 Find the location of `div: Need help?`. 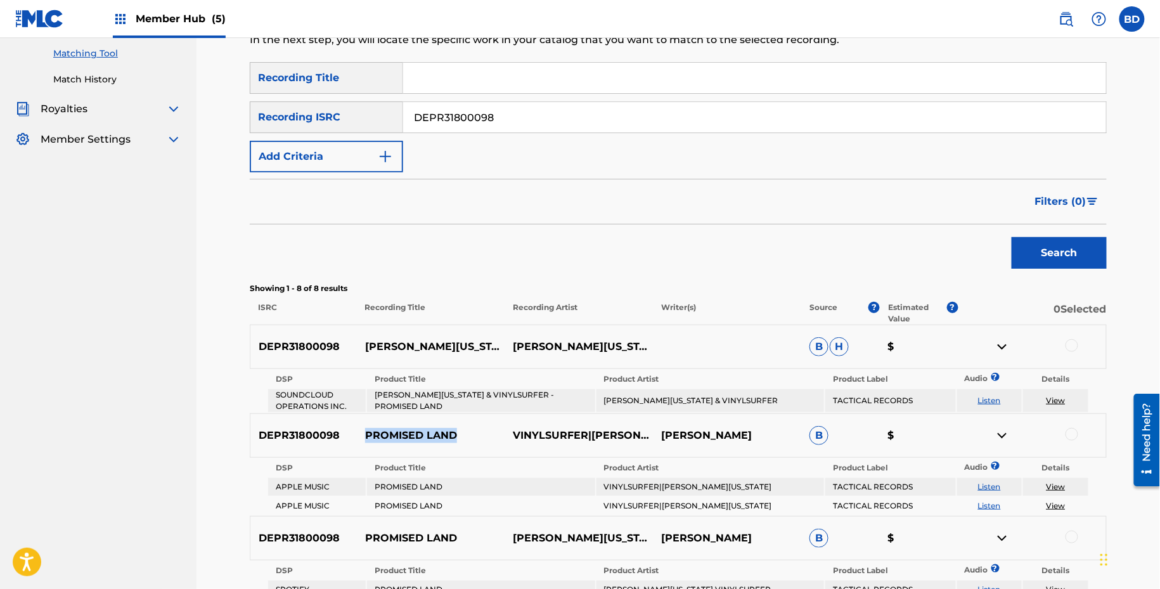

div: Need help? is located at coordinates (22, 43).